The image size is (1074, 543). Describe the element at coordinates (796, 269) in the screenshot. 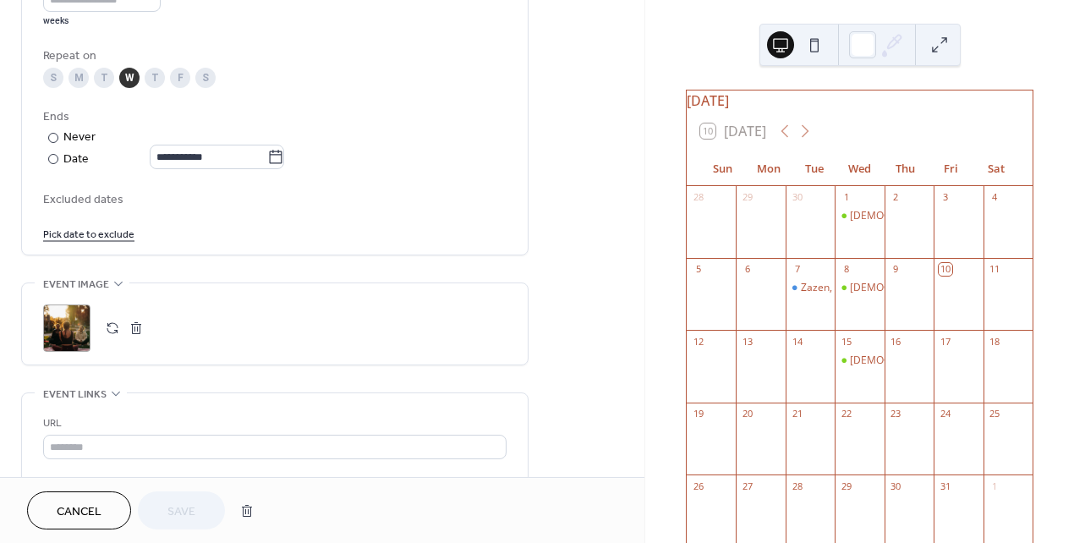

I see `div: 7` at that location.